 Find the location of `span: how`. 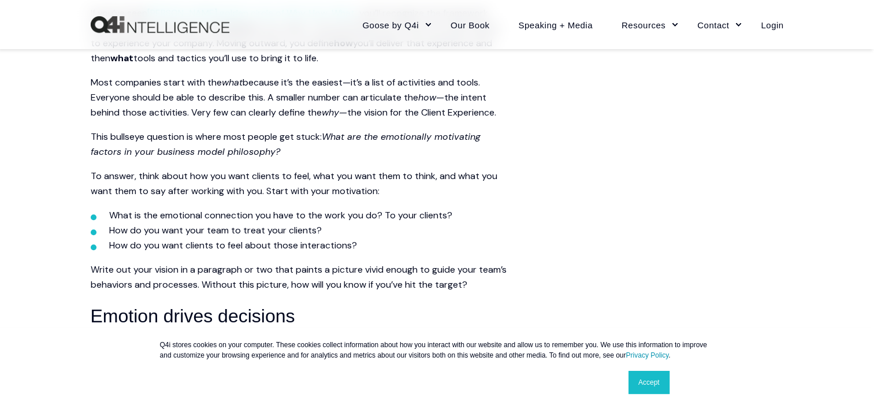

span: how is located at coordinates (427, 97).